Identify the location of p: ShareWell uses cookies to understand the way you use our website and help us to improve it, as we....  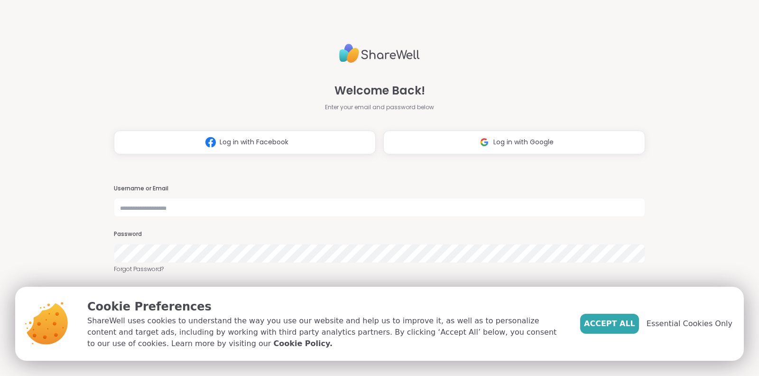
(326, 332).